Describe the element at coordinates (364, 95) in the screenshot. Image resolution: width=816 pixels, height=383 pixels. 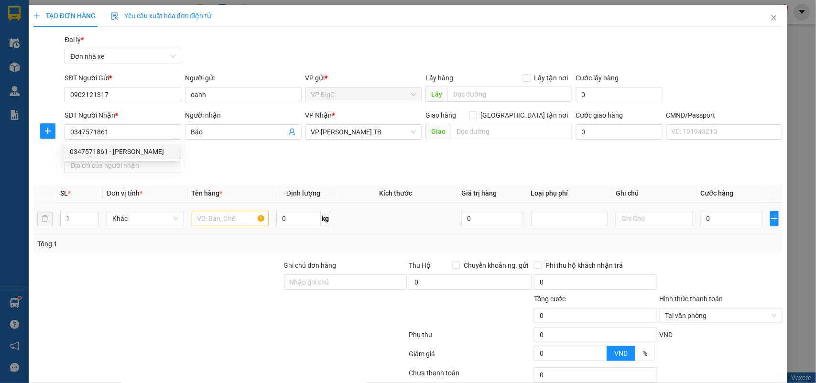
I see `span: VP BigC` at that location.